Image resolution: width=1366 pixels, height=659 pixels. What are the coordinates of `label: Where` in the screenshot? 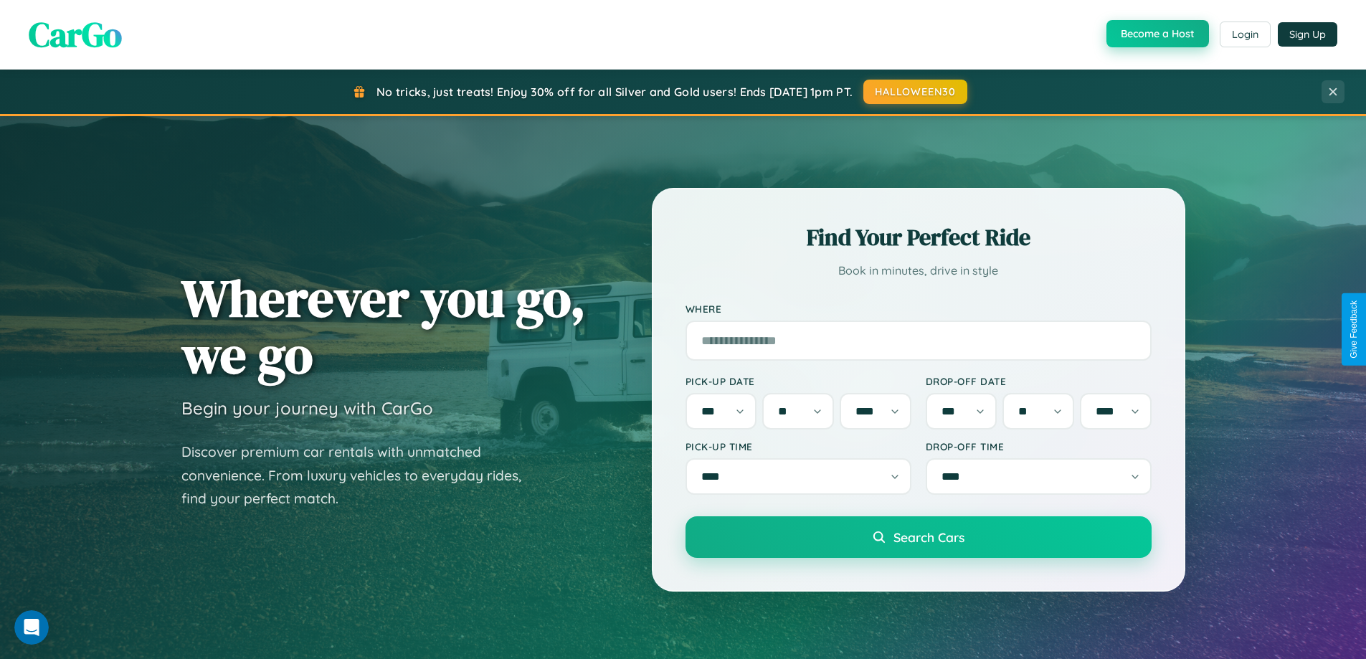 It's located at (918, 308).